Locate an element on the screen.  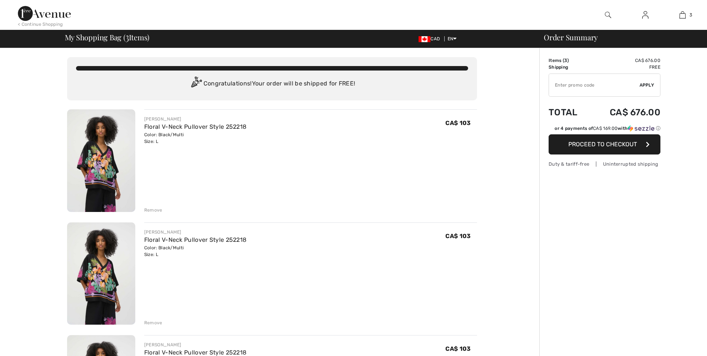
span: Proceed to Checkout is located at coordinates (603, 144).